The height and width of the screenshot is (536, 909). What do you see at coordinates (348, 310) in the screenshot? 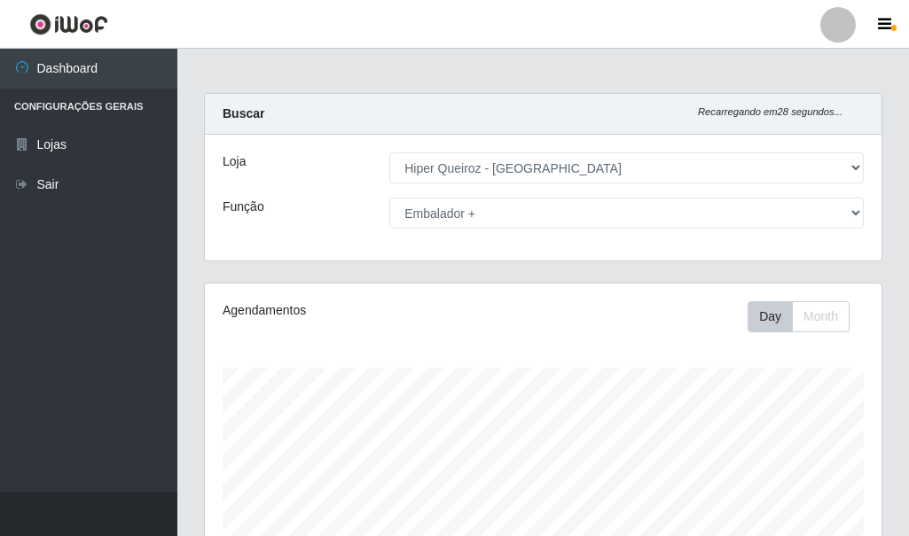
I see `div: Agendamentos` at bounding box center [348, 310].